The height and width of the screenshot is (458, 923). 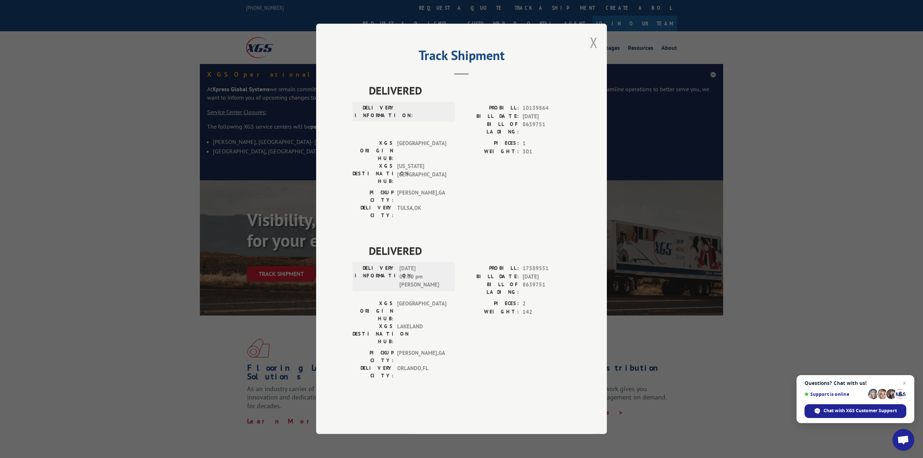 What do you see at coordinates (546, 152) in the screenshot?
I see `span: 301` at bounding box center [546, 152].